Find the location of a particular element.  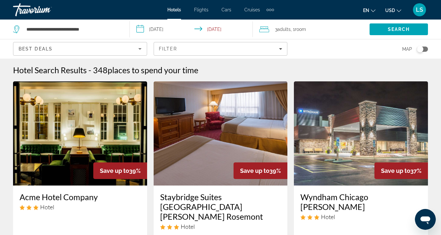

a: Hotels is located at coordinates (174, 10).